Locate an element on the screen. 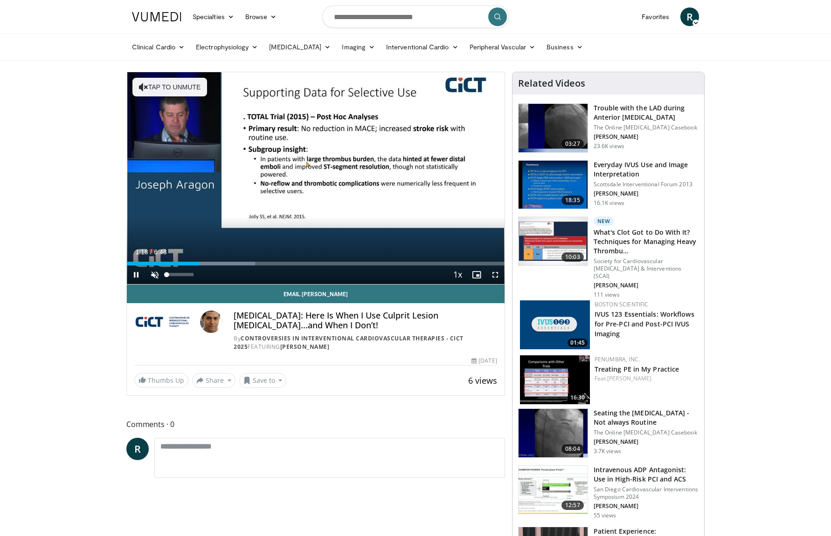 This screenshot has width=831, height=536. span: 1:18 is located at coordinates (141, 252).